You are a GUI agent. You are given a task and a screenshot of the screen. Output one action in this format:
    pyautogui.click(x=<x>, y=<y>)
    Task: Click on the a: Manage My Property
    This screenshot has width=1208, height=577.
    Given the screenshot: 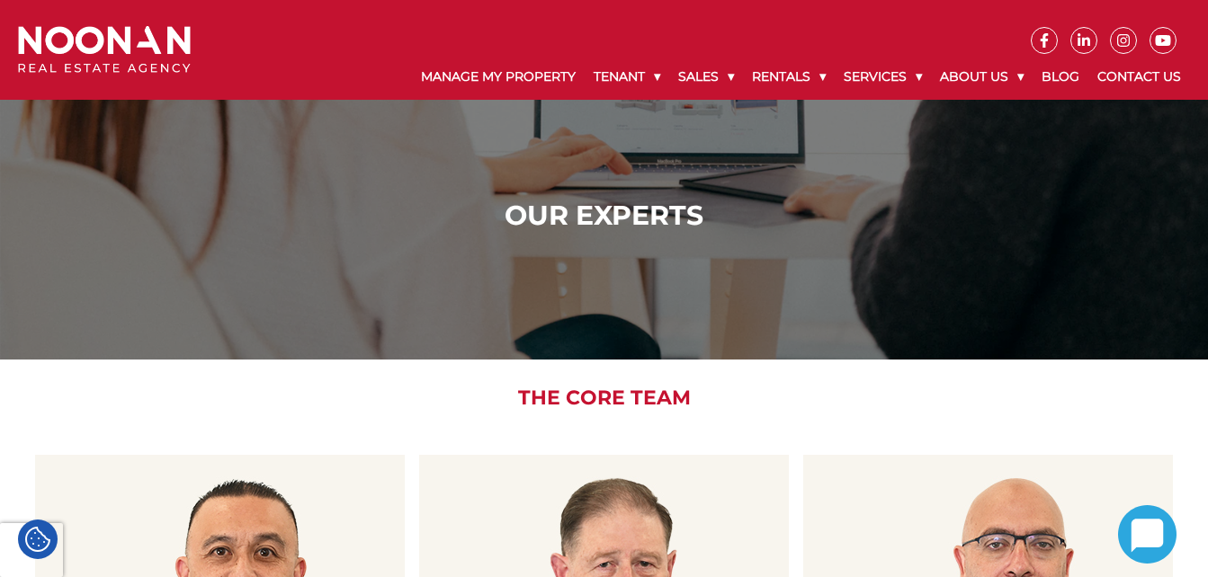 What is the action you would take?
    pyautogui.click(x=498, y=76)
    